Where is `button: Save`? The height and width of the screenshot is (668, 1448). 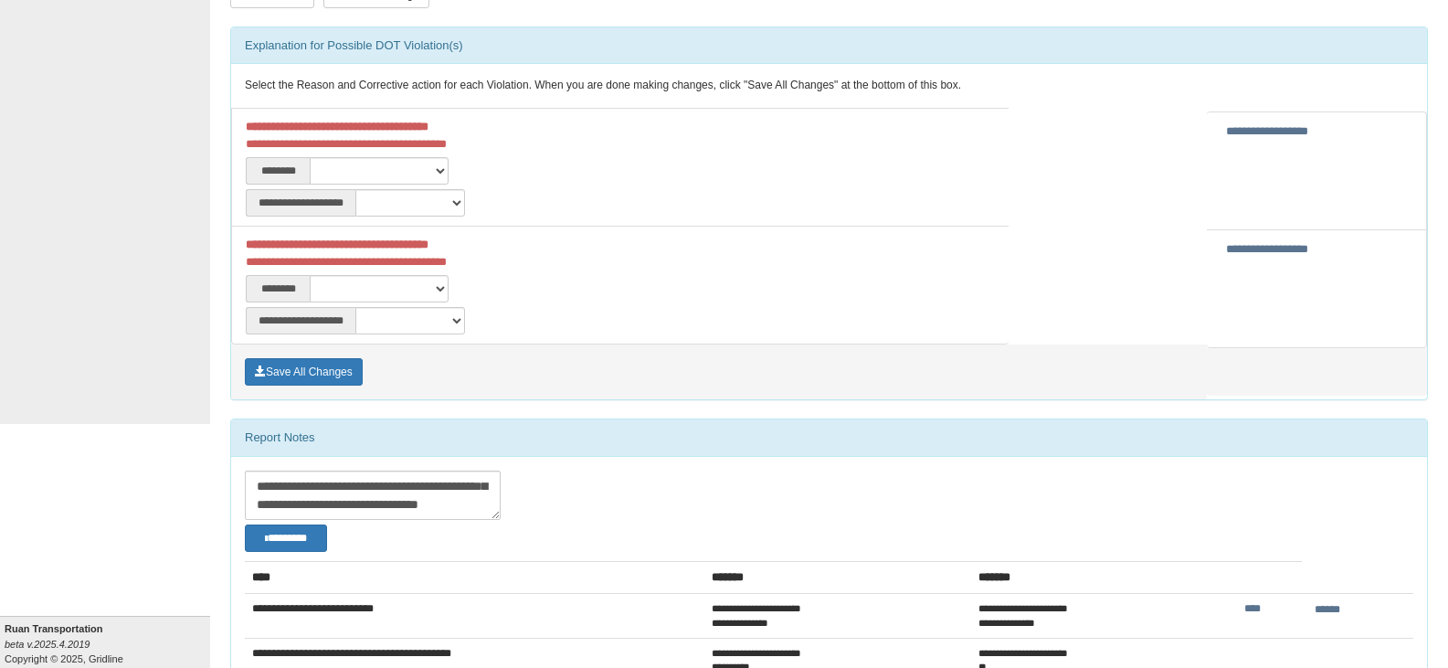
button: Save is located at coordinates (303, 372).